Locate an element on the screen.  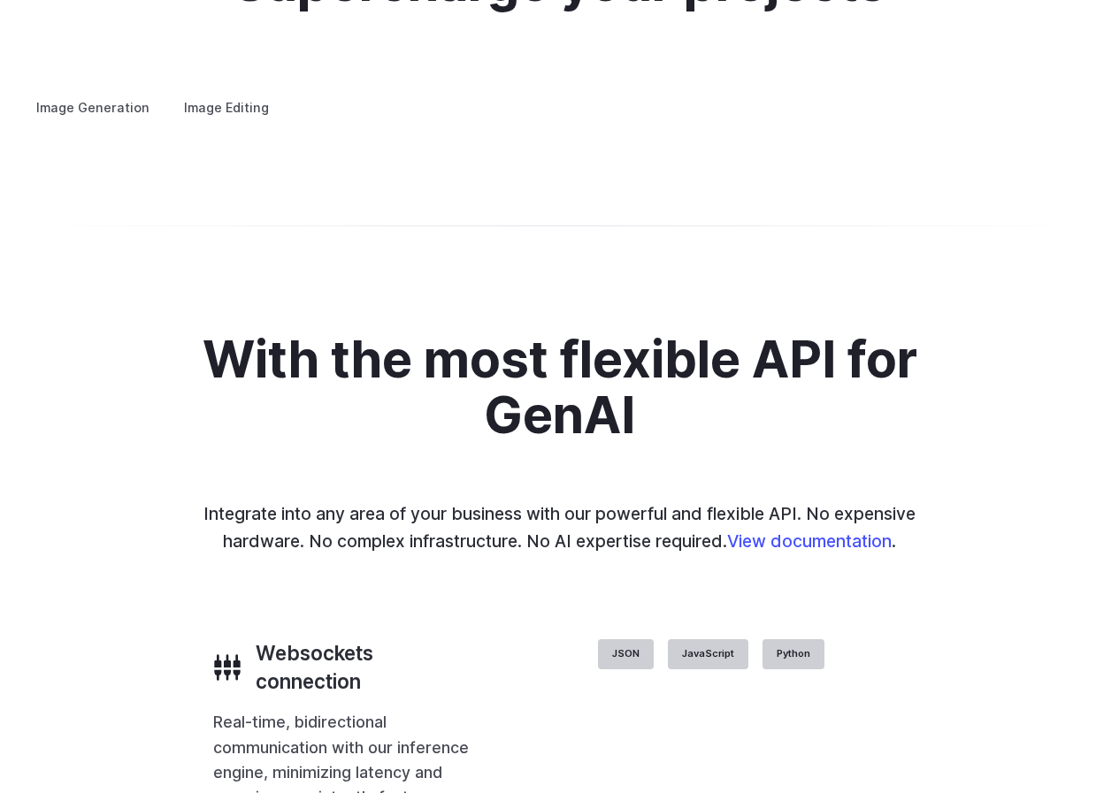
label: JSON is located at coordinates (625, 655).